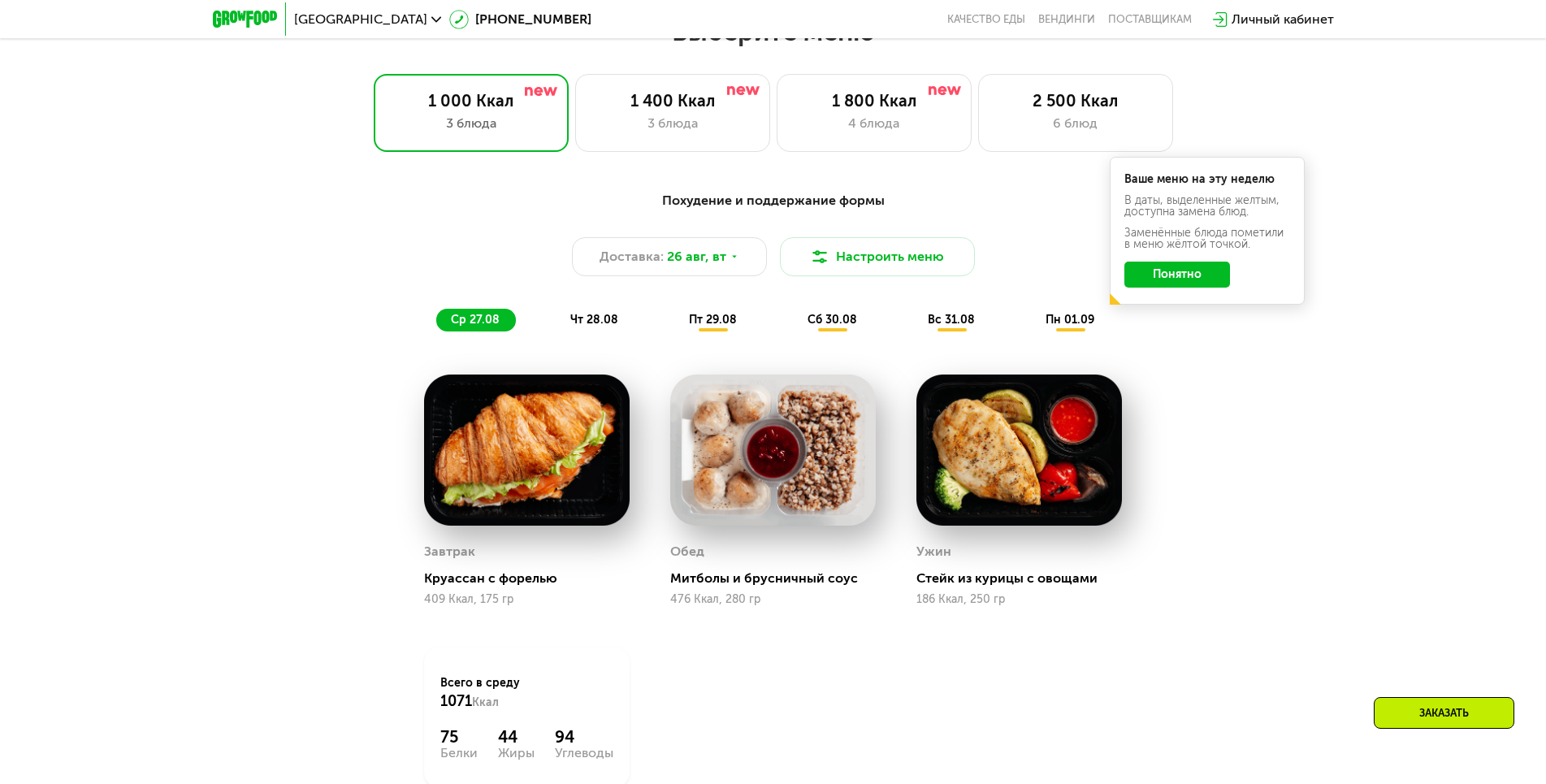 This screenshot has height=784, width=1546. Describe the element at coordinates (1208, 239) in the screenshot. I see `div: Заменённые блюда пометили в меню жёлтой точкой.` at that location.